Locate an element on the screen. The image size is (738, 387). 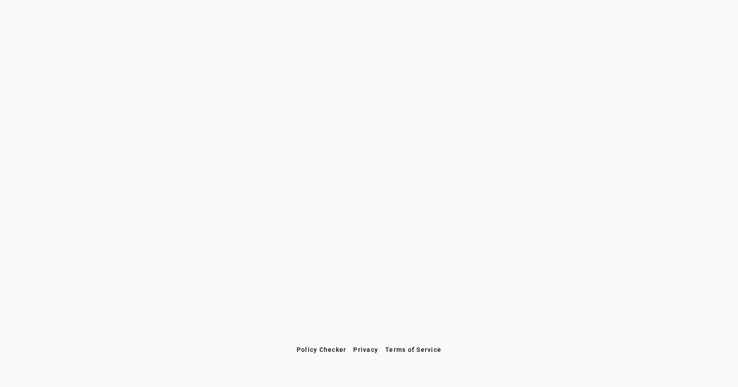
span: Terms of Service is located at coordinates (413, 350).